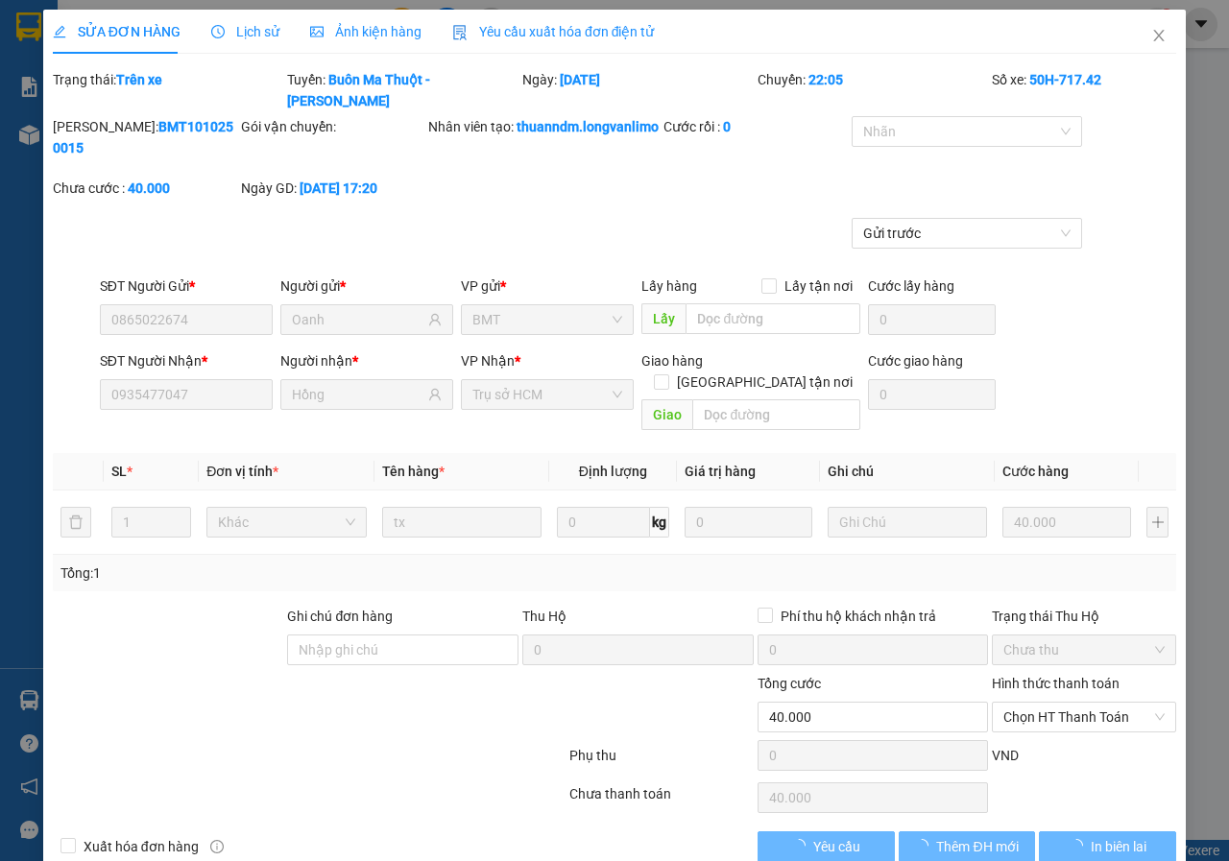 This screenshot has height=861, width=1229. I want to click on span: Đơn vị tính, so click(242, 471).